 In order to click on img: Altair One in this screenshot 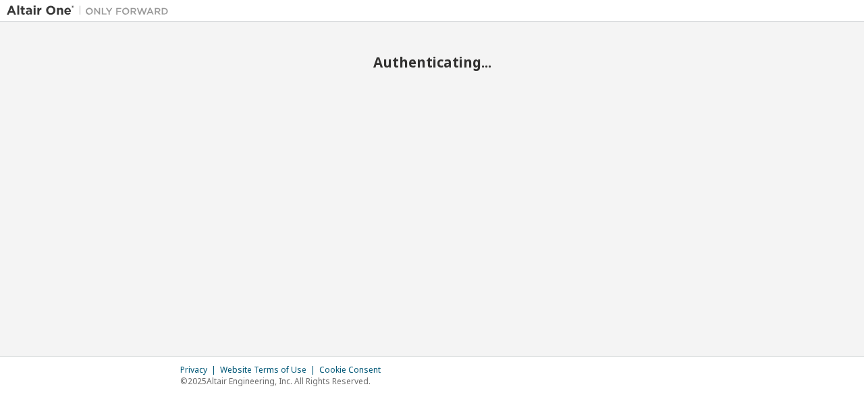, I will do `click(91, 11)`.